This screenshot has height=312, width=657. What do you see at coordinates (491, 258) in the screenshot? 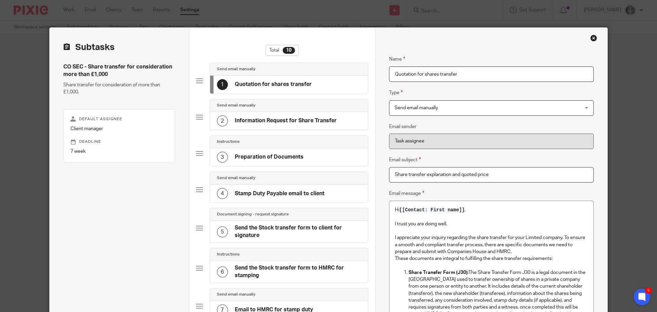
I see `p: These documents are integral to fulfilling the share transfer requirements:` at bounding box center [491, 258].